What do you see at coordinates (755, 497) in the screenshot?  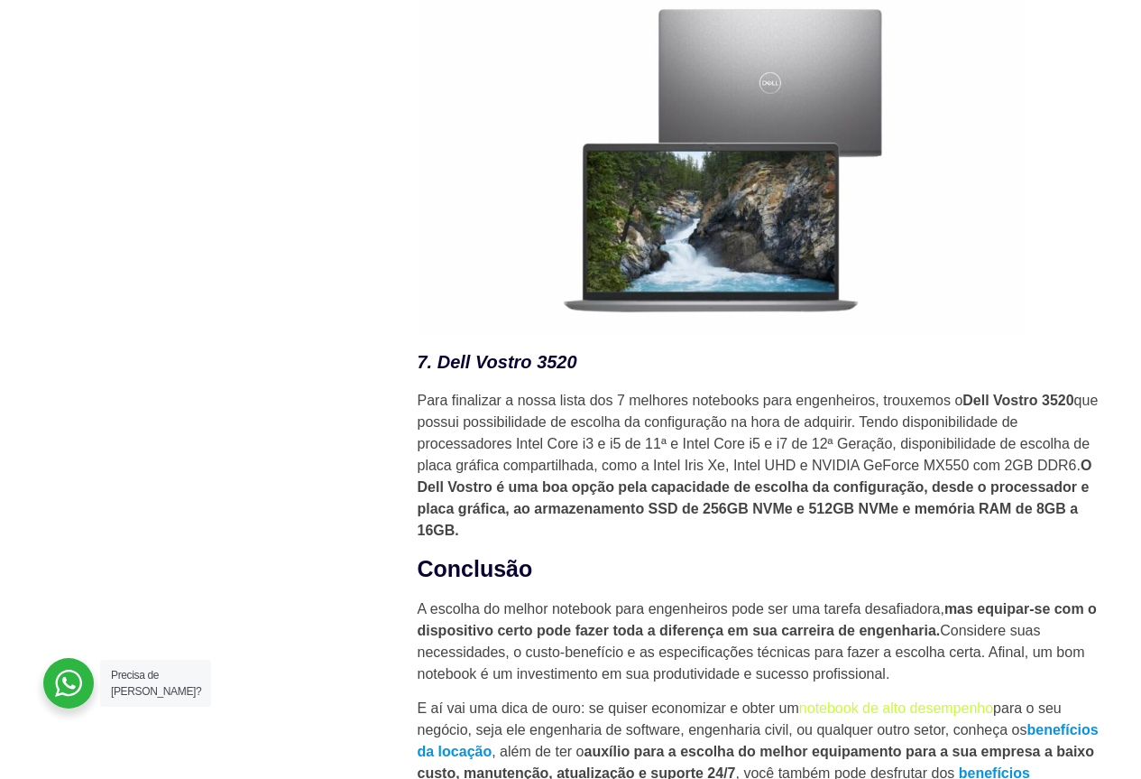 I see `strong: O Dell Vostro é uma boa opção pela capacidade de escolha da configuração, desde o processador e p...` at bounding box center [755, 497].